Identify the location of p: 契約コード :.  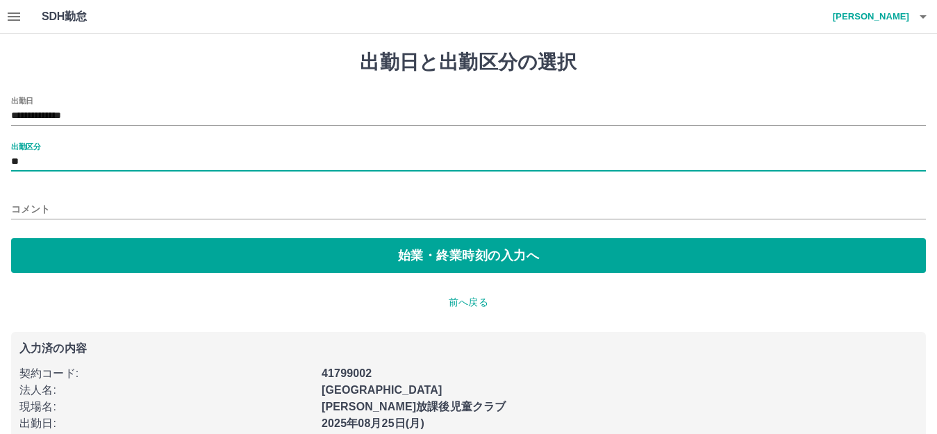
(166, 374).